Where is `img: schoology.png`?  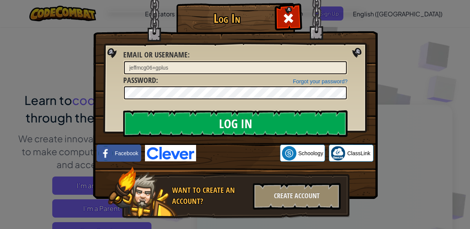
img: schoology.png is located at coordinates (289, 154).